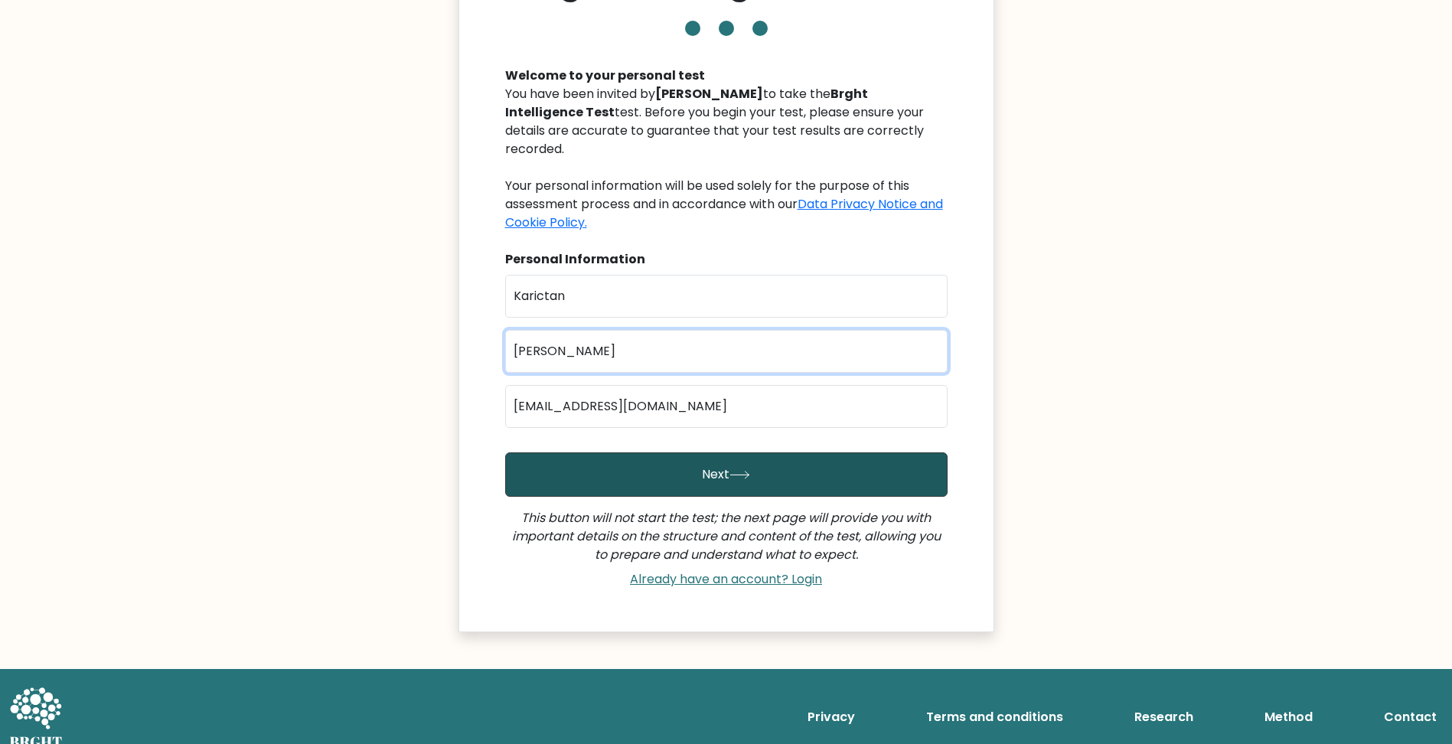  What do you see at coordinates (726, 579) in the screenshot?
I see `a: Already have an account? Login` at bounding box center [726, 579].